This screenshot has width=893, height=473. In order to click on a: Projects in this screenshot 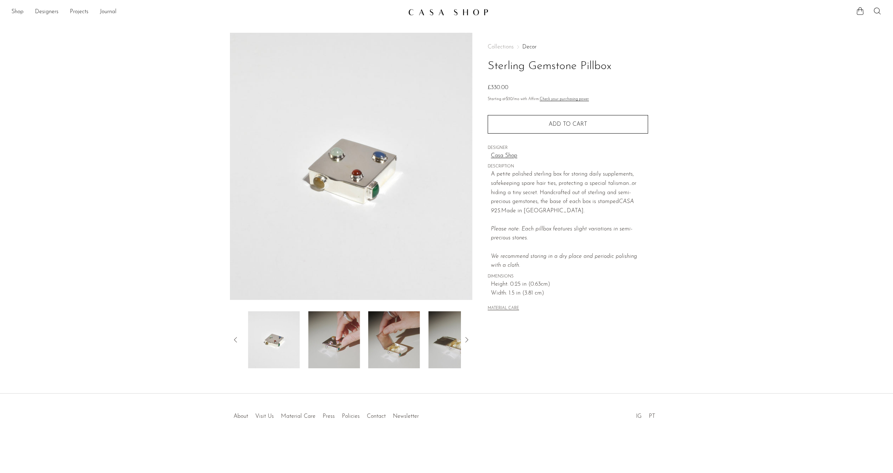, I will do `click(79, 12)`.